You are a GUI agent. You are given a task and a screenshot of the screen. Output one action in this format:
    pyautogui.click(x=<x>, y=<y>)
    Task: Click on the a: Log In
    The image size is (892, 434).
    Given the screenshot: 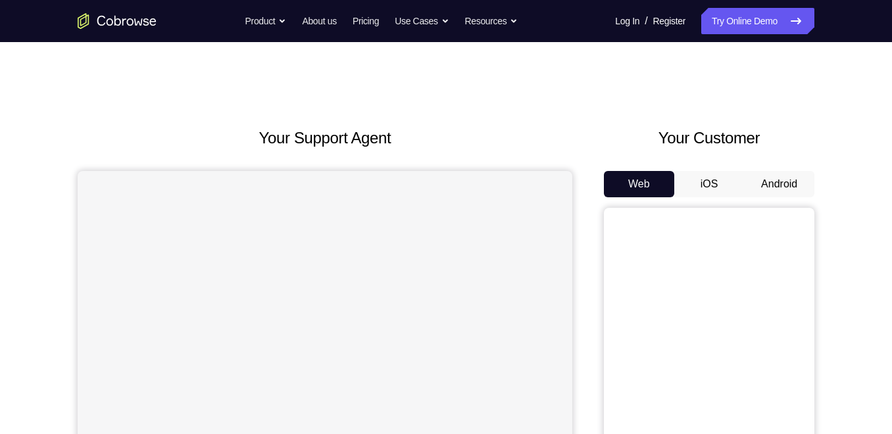 What is the action you would take?
    pyautogui.click(x=627, y=21)
    